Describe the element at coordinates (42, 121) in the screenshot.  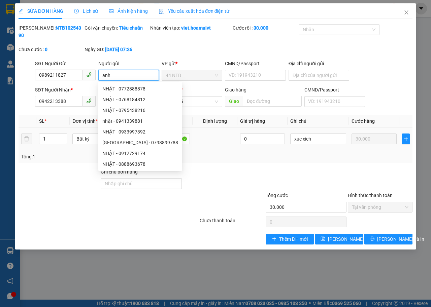
I see `span: SL` at that location.